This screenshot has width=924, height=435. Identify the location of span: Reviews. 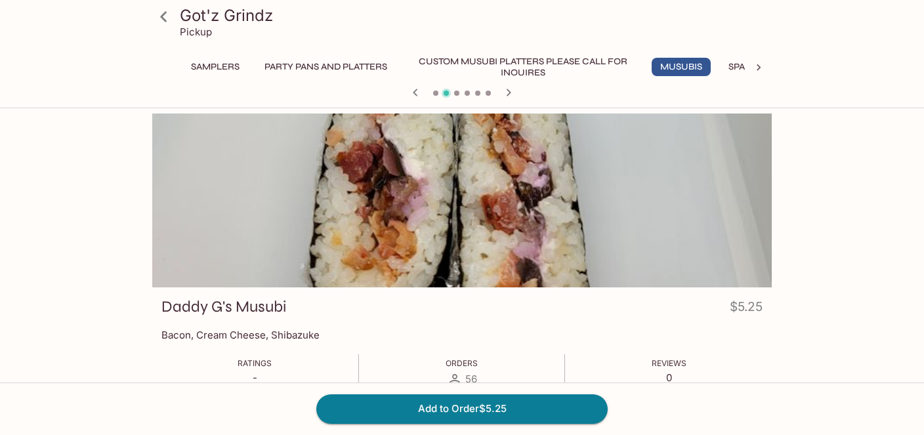
(668, 363).